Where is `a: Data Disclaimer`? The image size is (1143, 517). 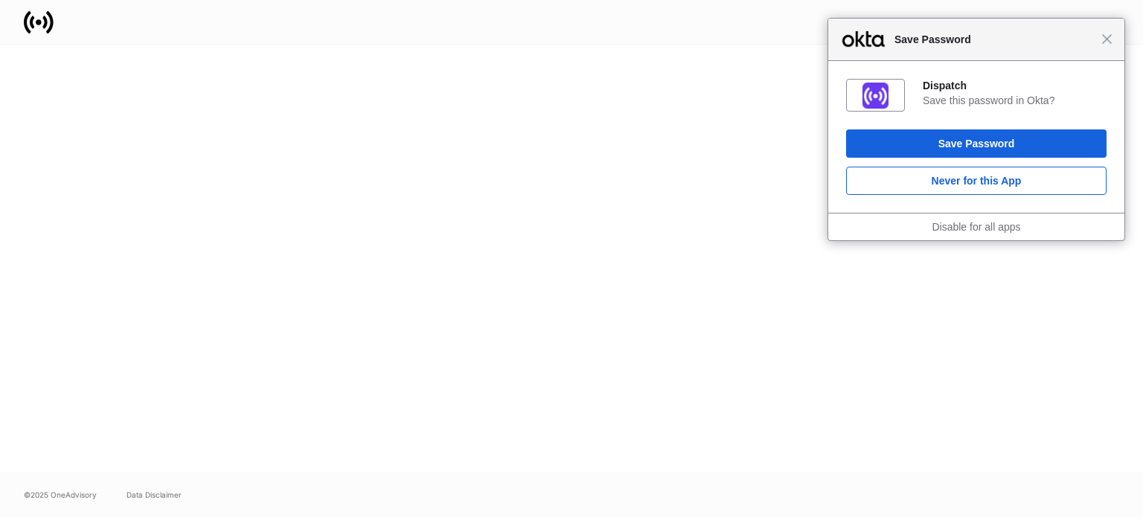
a: Data Disclaimer is located at coordinates (154, 495).